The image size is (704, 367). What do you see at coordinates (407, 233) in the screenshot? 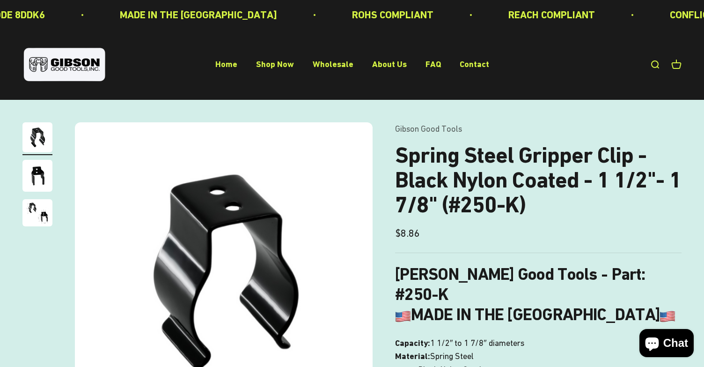
I see `sale-price: $8.86` at bounding box center [407, 233].